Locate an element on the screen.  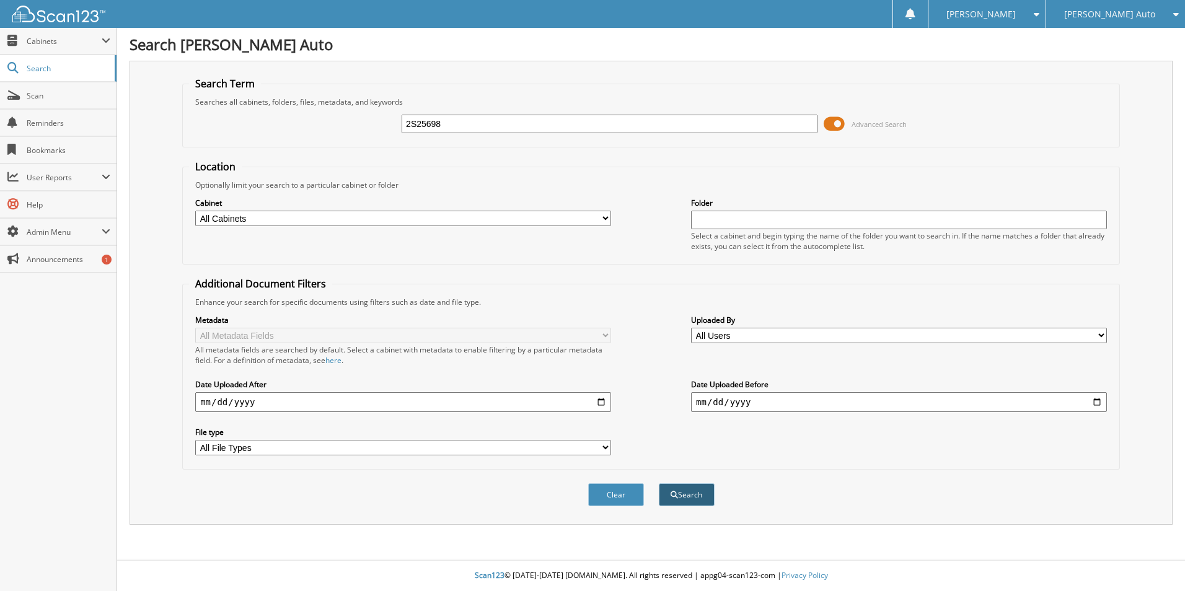
div: 1 is located at coordinates (107, 260).